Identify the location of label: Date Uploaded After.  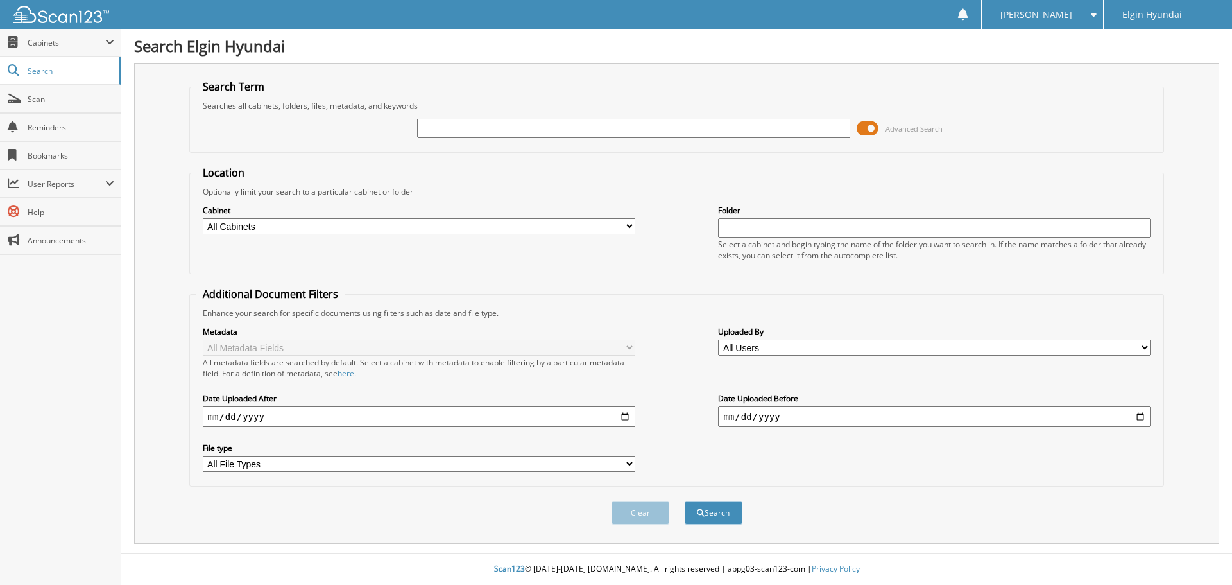
(419, 398).